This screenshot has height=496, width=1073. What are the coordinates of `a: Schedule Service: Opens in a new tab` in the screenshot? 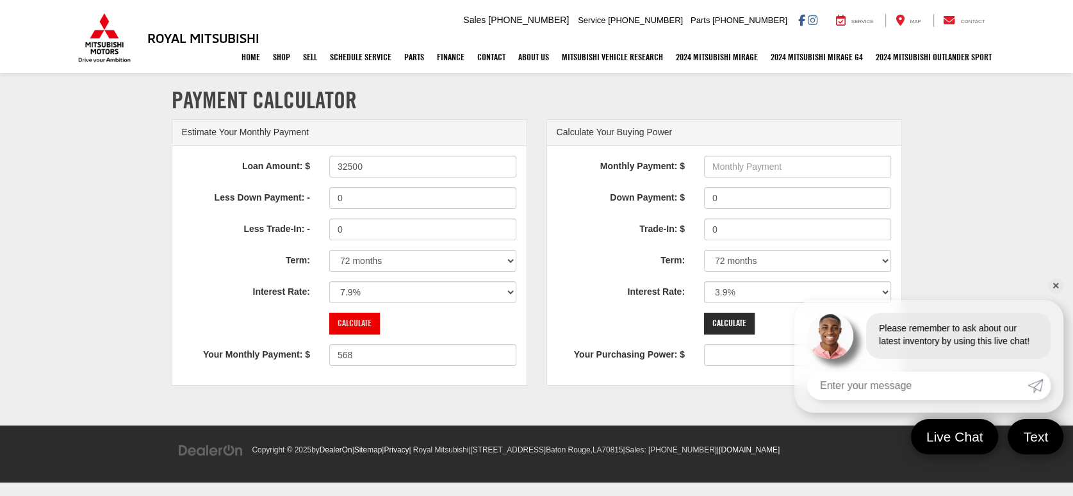 It's located at (361, 57).